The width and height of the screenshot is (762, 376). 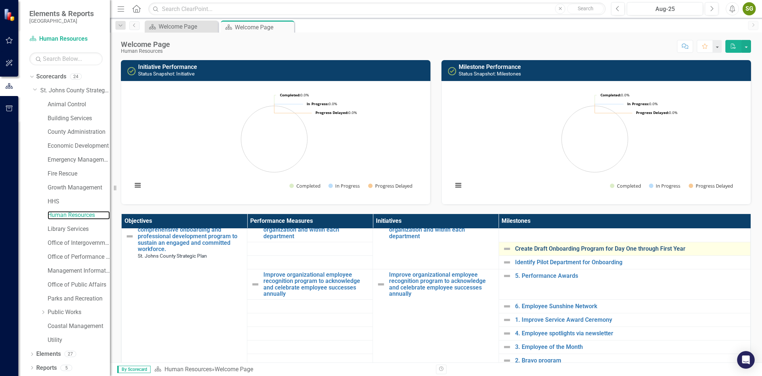 What do you see at coordinates (79, 326) in the screenshot?
I see `a: Coastal Management` at bounding box center [79, 326].